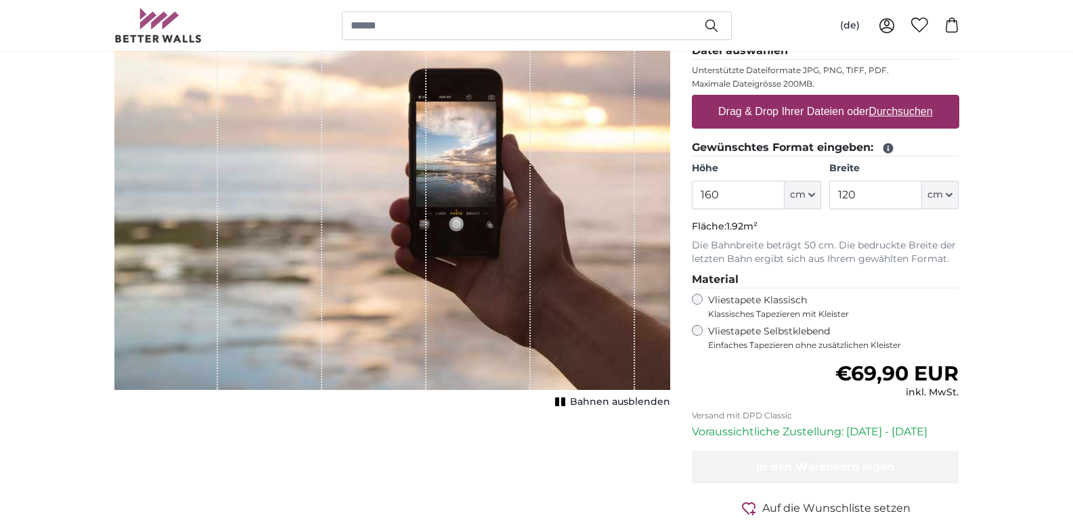  I want to click on legend: Material, so click(825, 280).